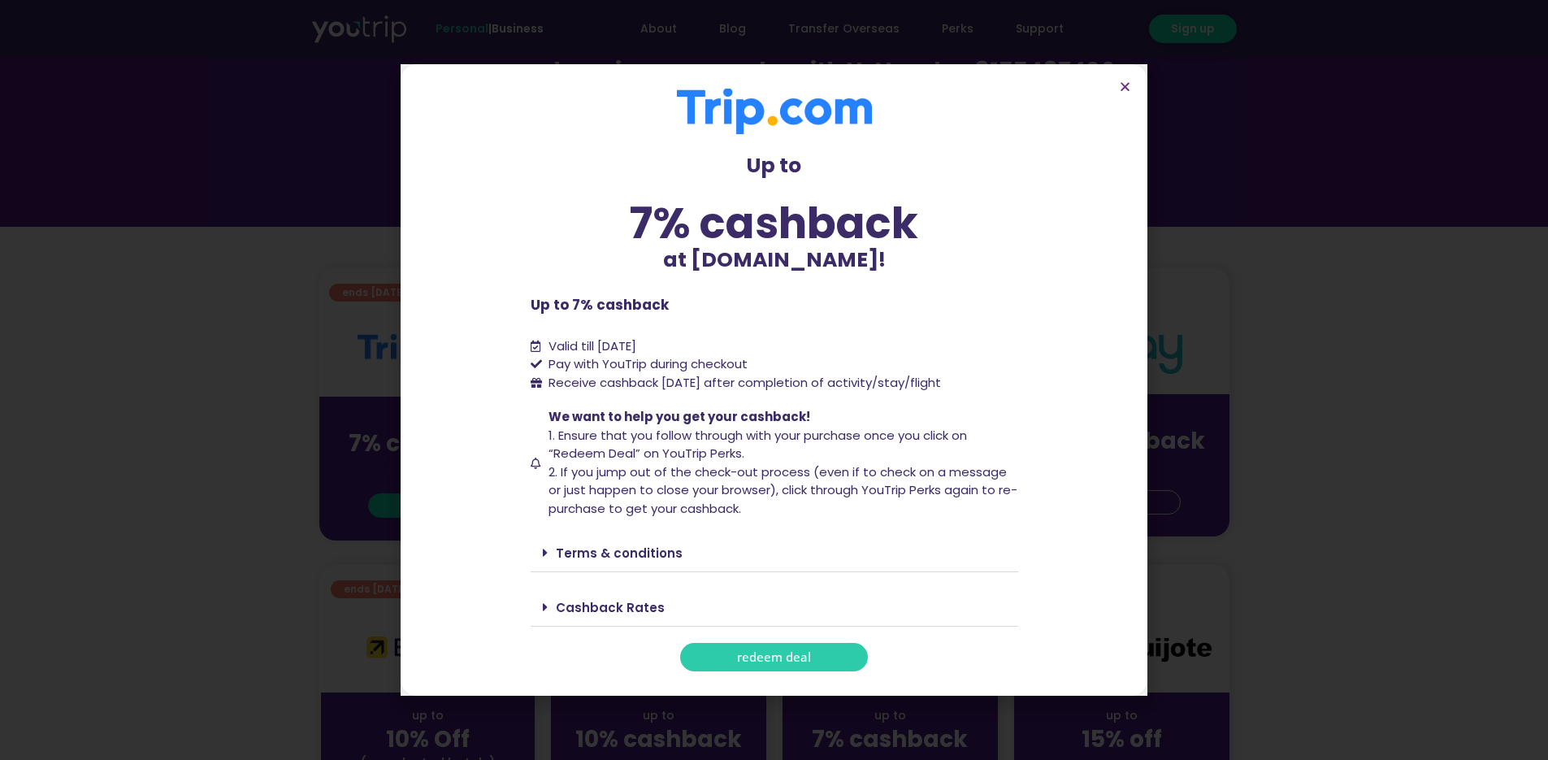  I want to click on a: Close, so click(1125, 86).